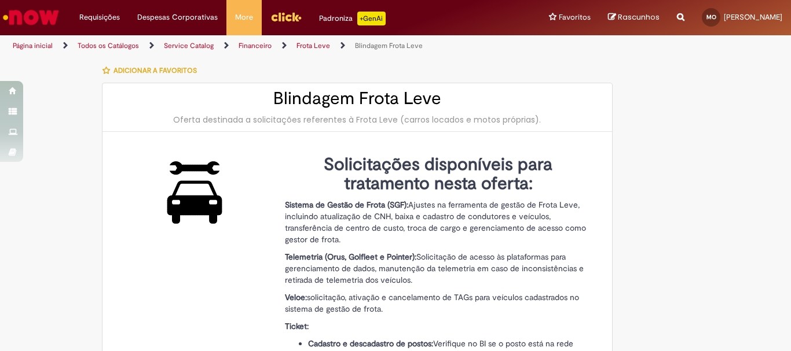  I want to click on button: Adicionar a Favoritos, so click(152, 71).